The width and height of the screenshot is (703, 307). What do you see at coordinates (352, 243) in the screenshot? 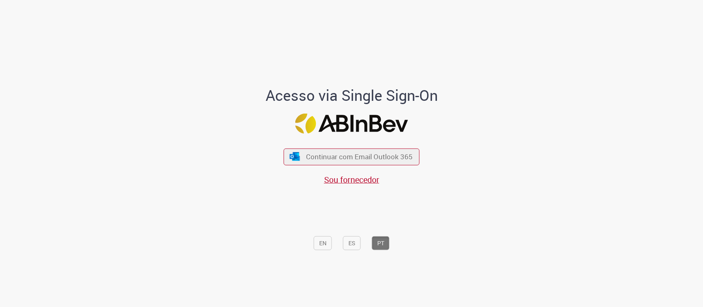
I see `button: ES` at bounding box center [352, 243].